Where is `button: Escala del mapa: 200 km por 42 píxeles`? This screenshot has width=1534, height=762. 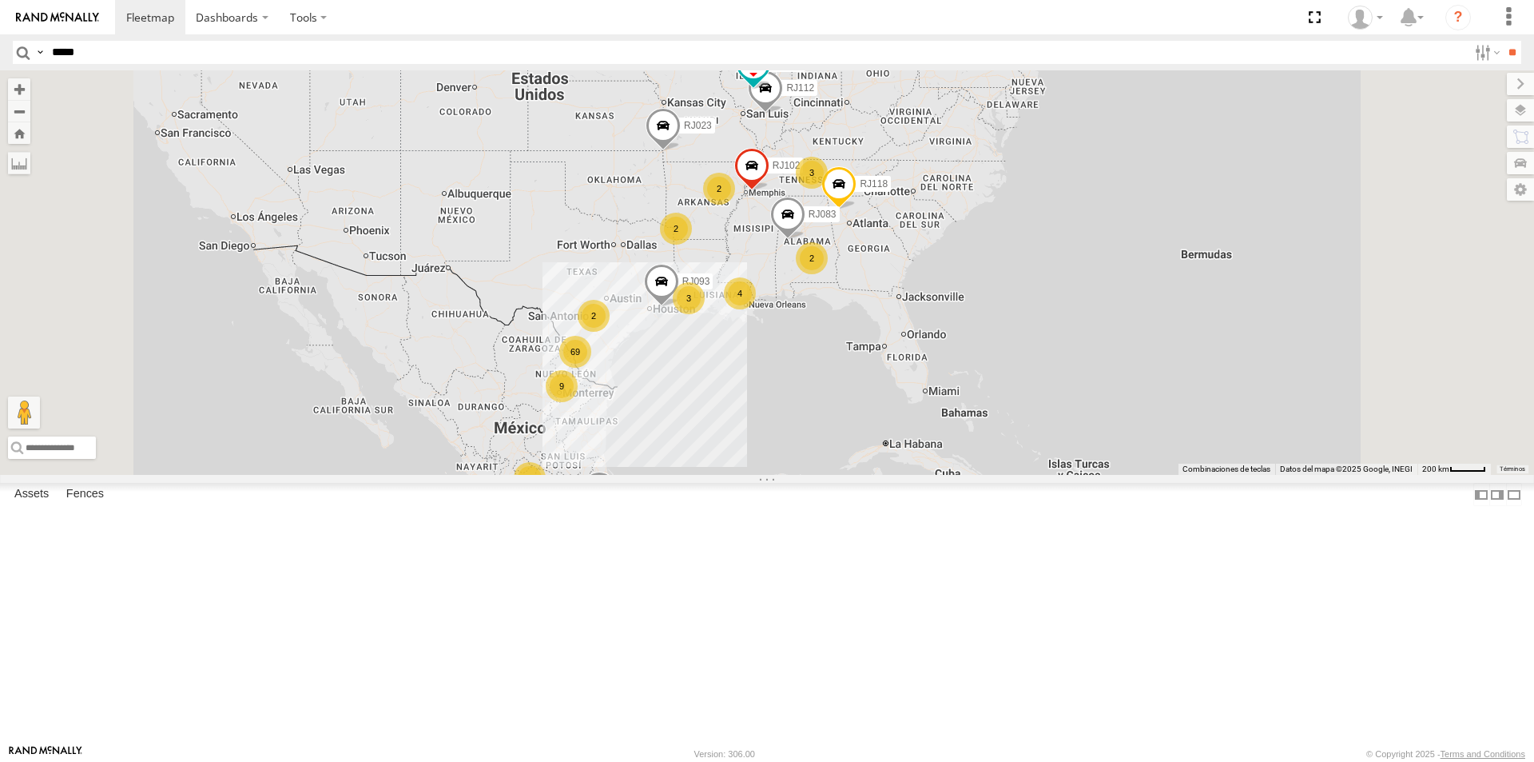
button: Escala del mapa: 200 km por 42 píxeles is located at coordinates (1454, 469).